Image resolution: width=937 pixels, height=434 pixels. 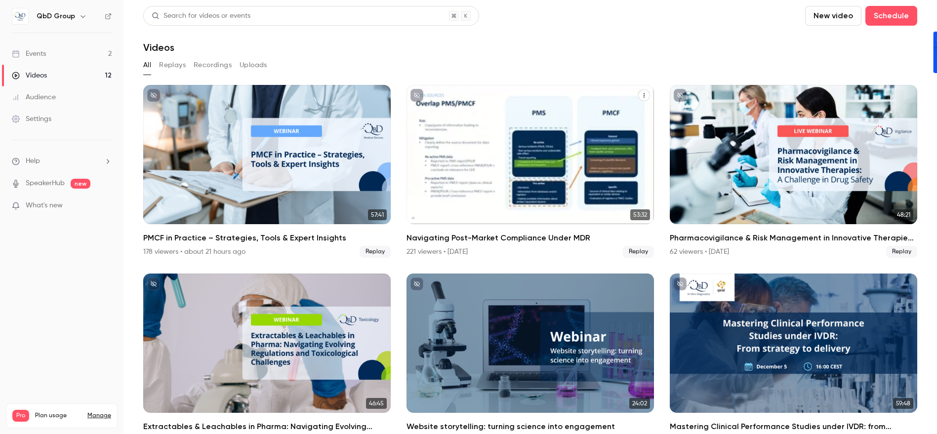 I want to click on span: 57:41, so click(x=377, y=215).